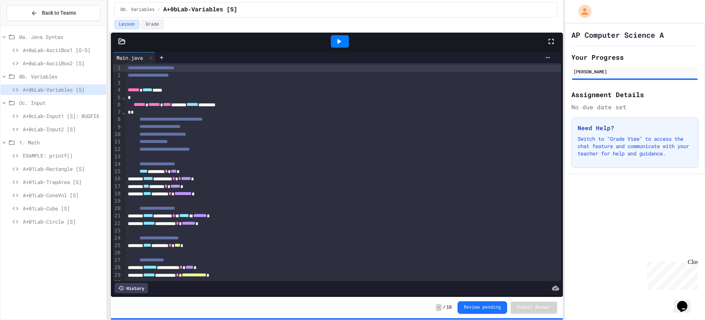 Image resolution: width=705 pixels, height=320 pixels. I want to click on div: 29, so click(117, 276).